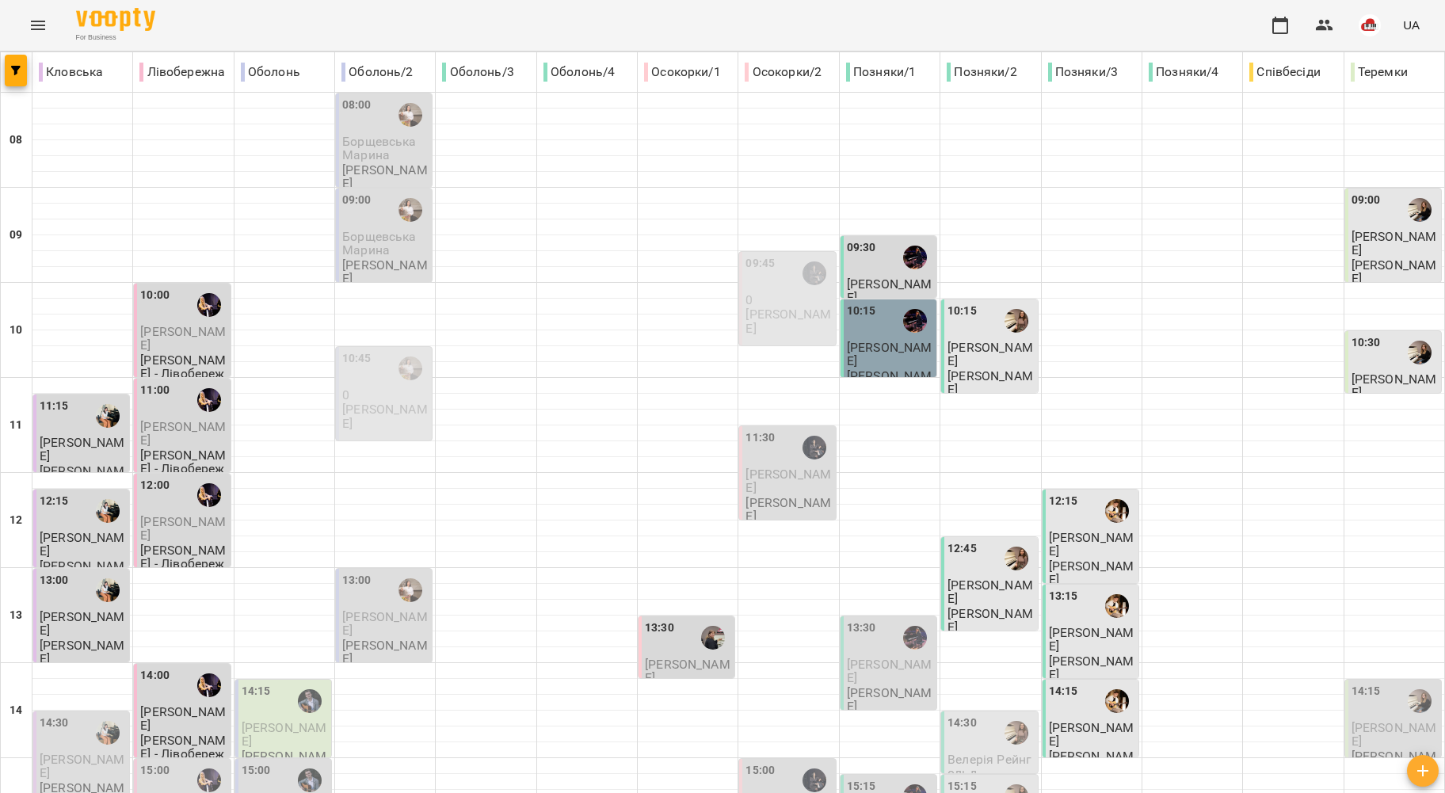 The image size is (1445, 793). Describe the element at coordinates (1379, 72) in the screenshot. I see `p: Теремки` at that location.